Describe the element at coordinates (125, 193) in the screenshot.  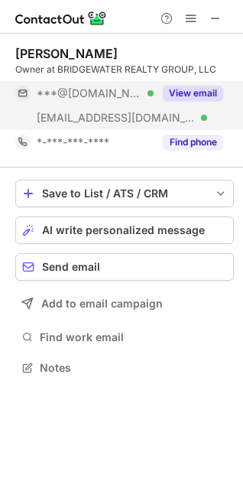
I see `button: save-profile-one-click` at that location.